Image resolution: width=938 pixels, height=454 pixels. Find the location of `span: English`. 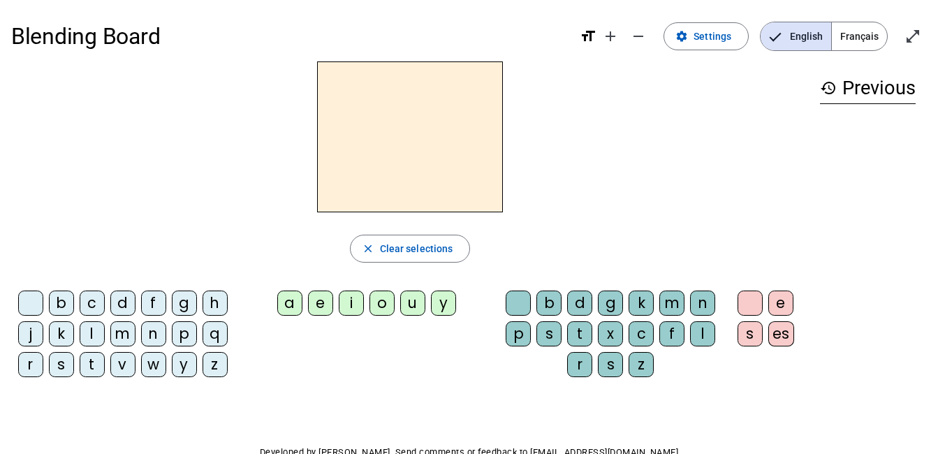

span: English is located at coordinates (796, 36).